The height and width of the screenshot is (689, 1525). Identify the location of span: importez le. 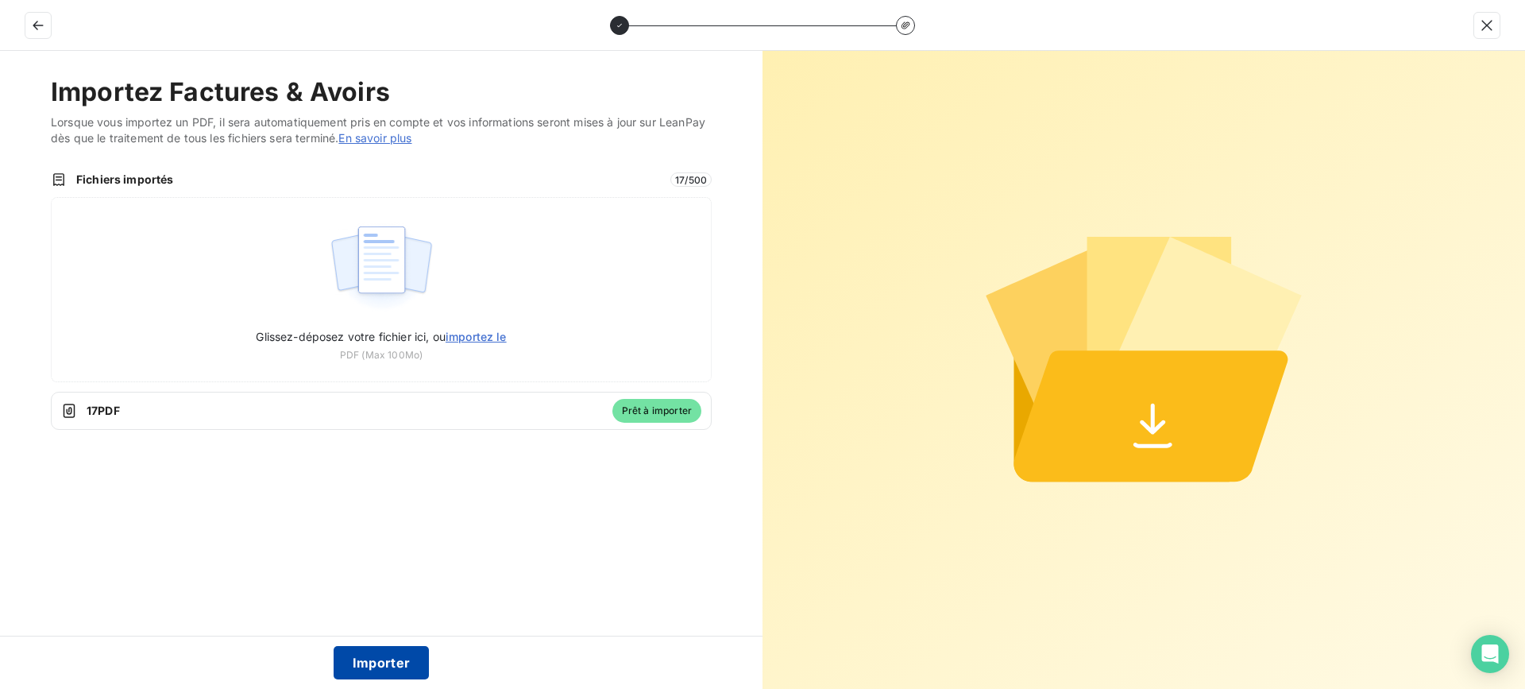
(476, 336).